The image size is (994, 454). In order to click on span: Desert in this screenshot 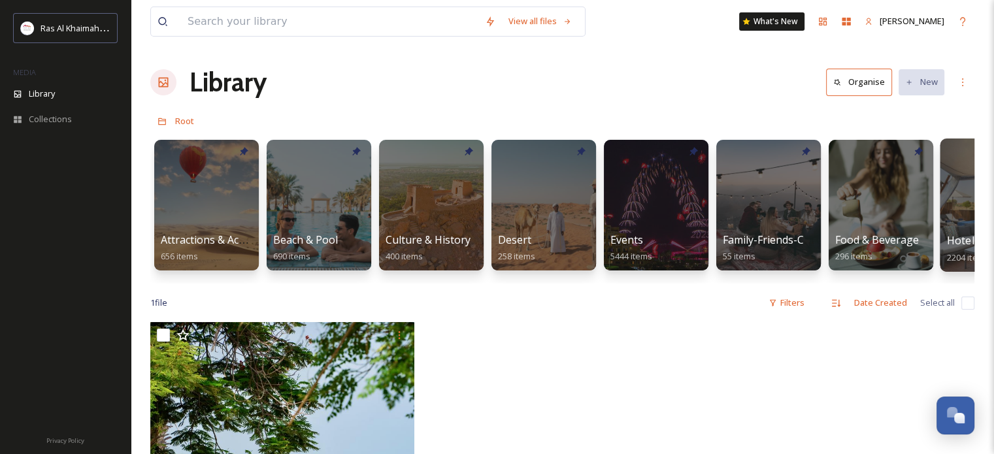, I will do `click(514, 240)`.